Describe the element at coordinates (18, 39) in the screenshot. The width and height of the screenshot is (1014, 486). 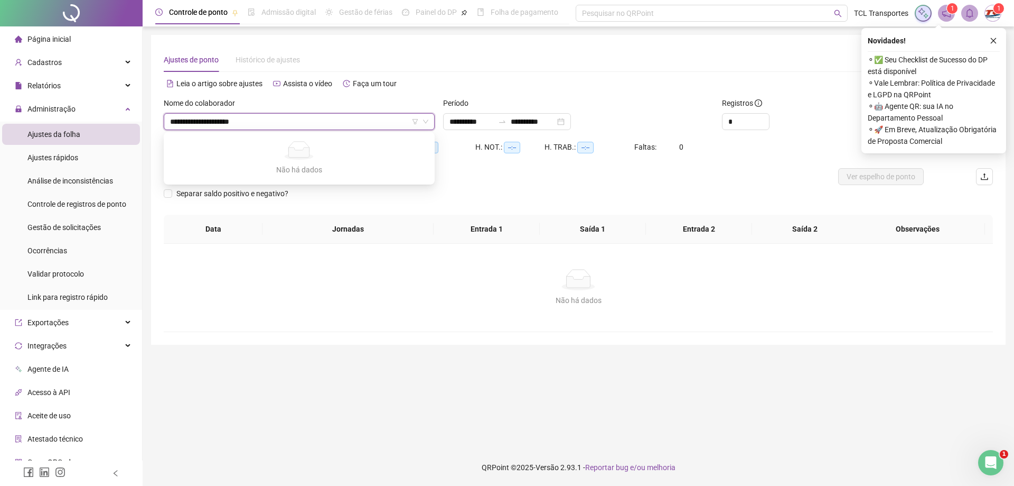
I see `span: home` at that location.